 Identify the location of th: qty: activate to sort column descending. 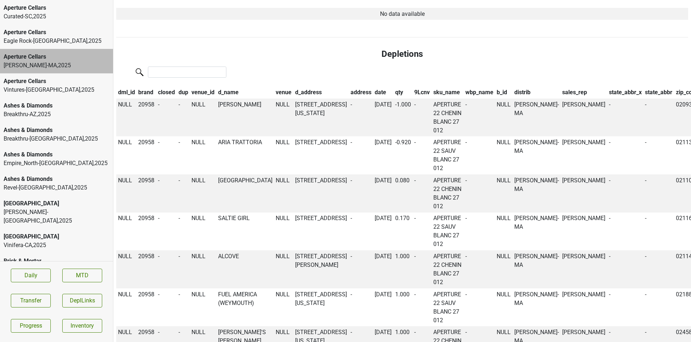
(403, 93).